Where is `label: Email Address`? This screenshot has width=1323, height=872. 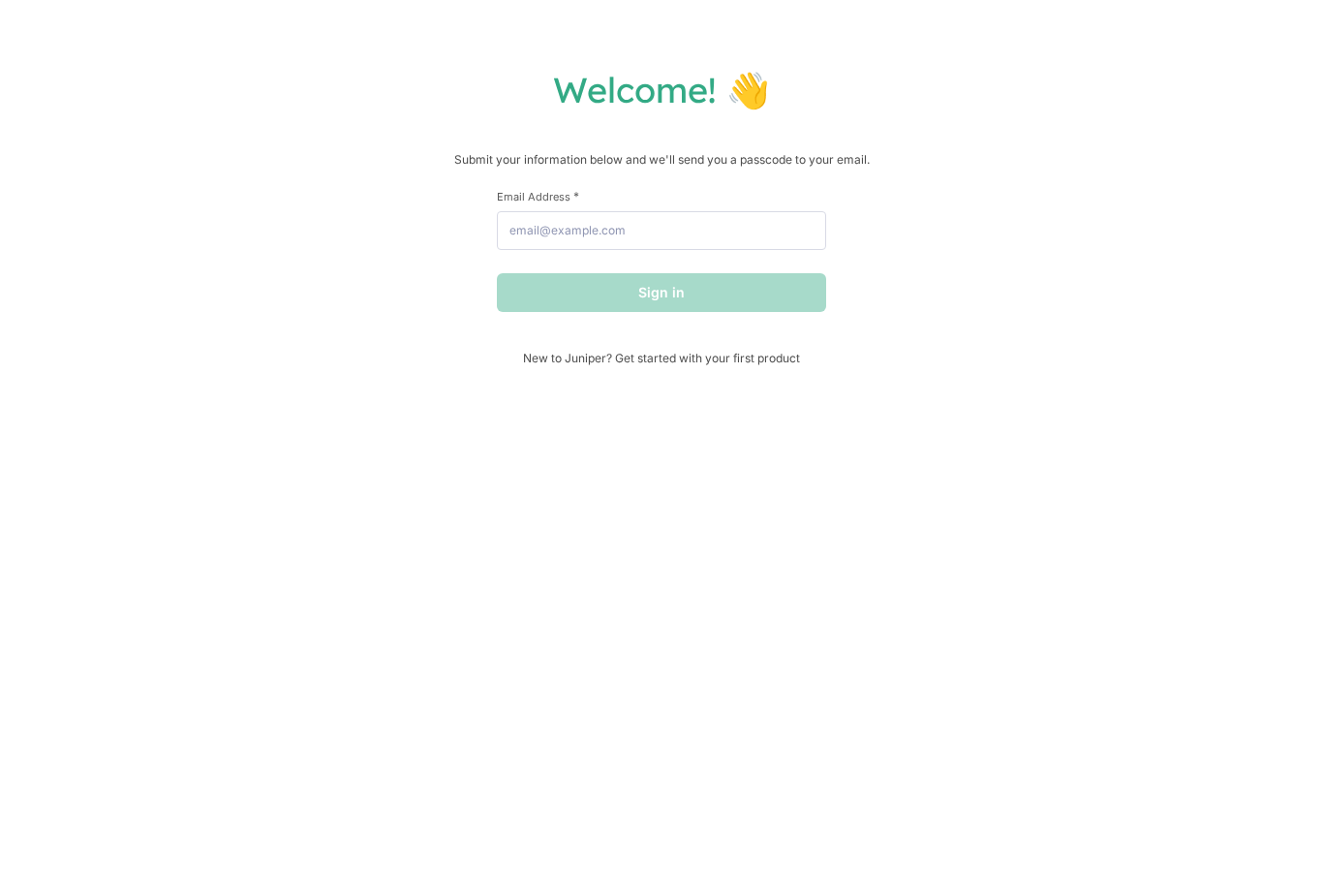
label: Email Address is located at coordinates (662, 196).